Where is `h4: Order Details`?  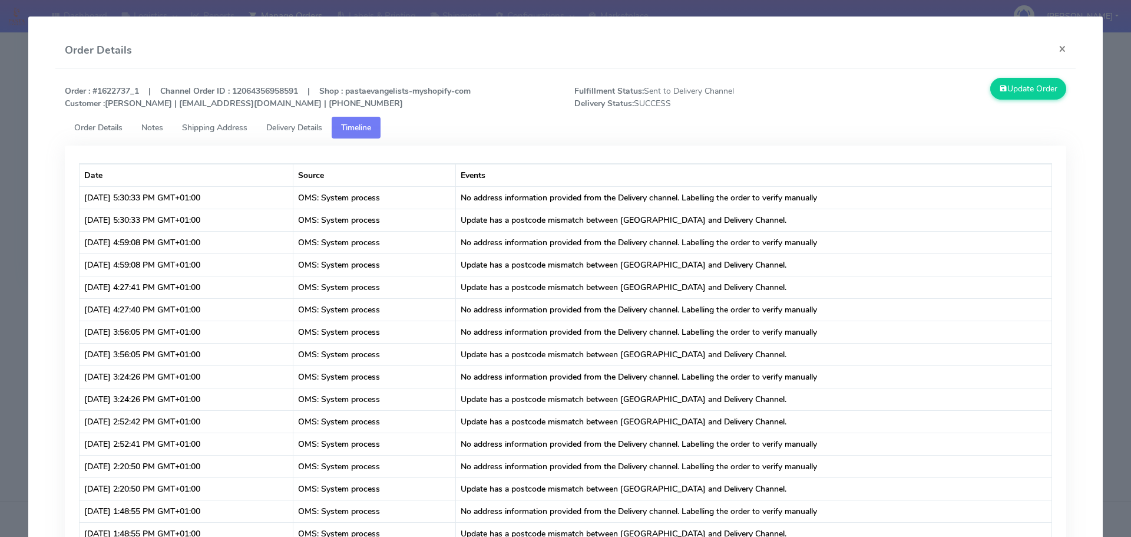
h4: Order Details is located at coordinates (98, 50).